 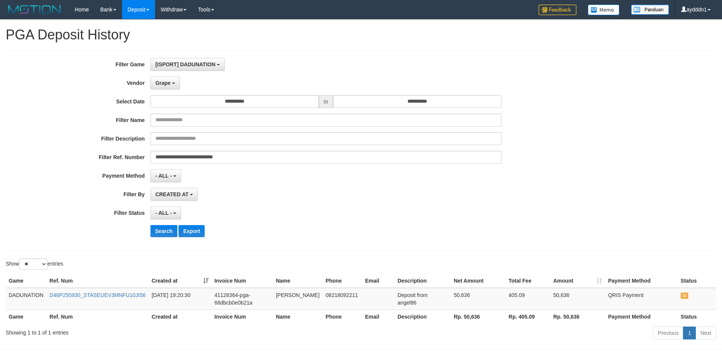 What do you see at coordinates (97, 295) in the screenshot?
I see `a: D46P250930_STASEUEV3MNFU10JI56` at bounding box center [97, 295].